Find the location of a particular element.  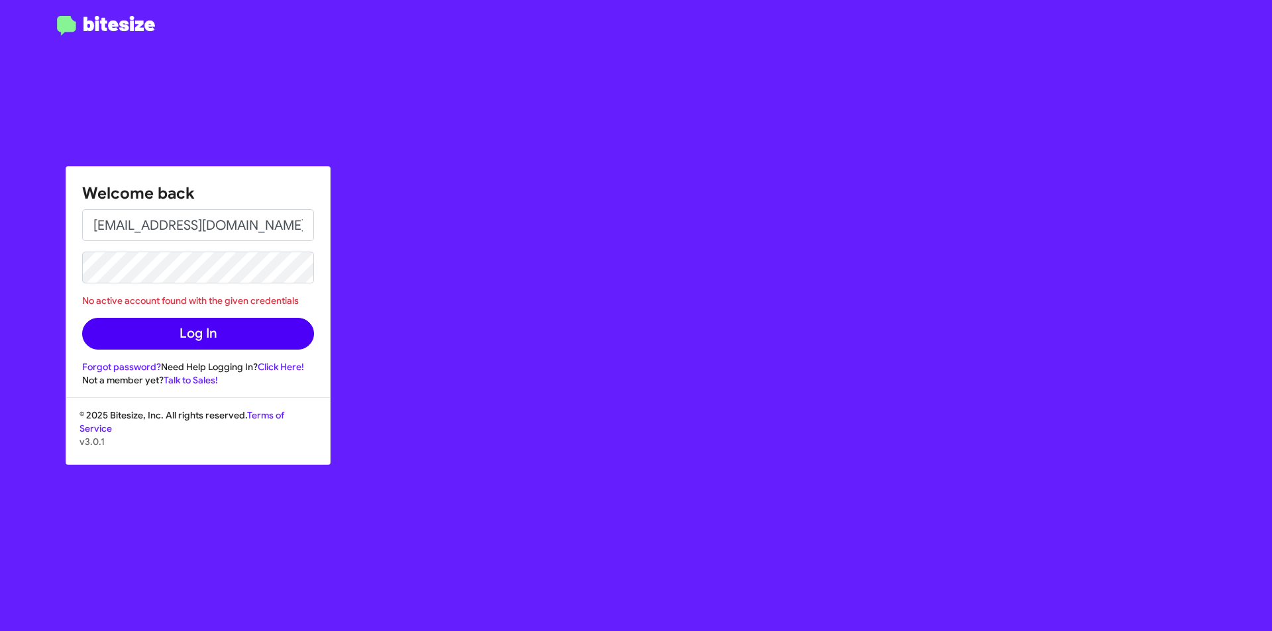

div: © 2025 Bitesize, Inc. All rights reserved. is located at coordinates (198, 437).